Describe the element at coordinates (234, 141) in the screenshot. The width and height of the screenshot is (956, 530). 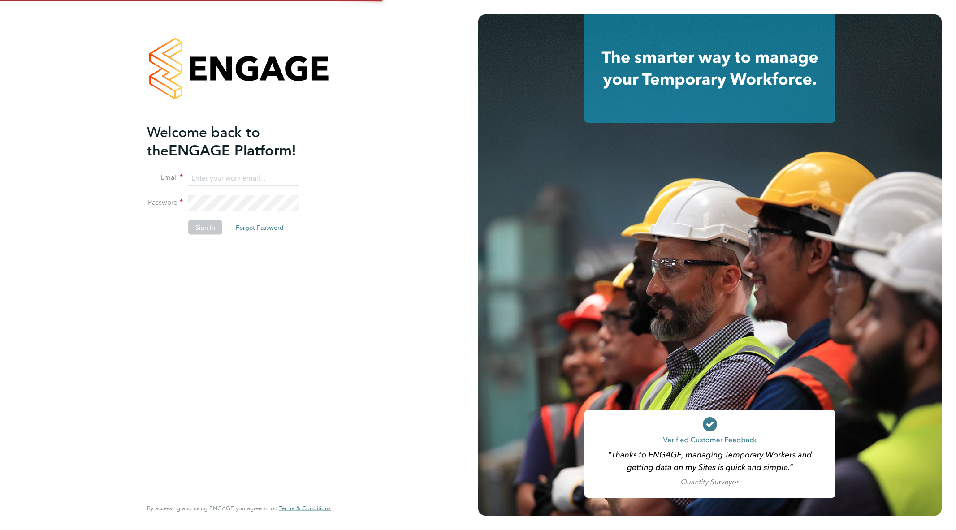
I see `h2: ENGAGE Platform!` at that location.